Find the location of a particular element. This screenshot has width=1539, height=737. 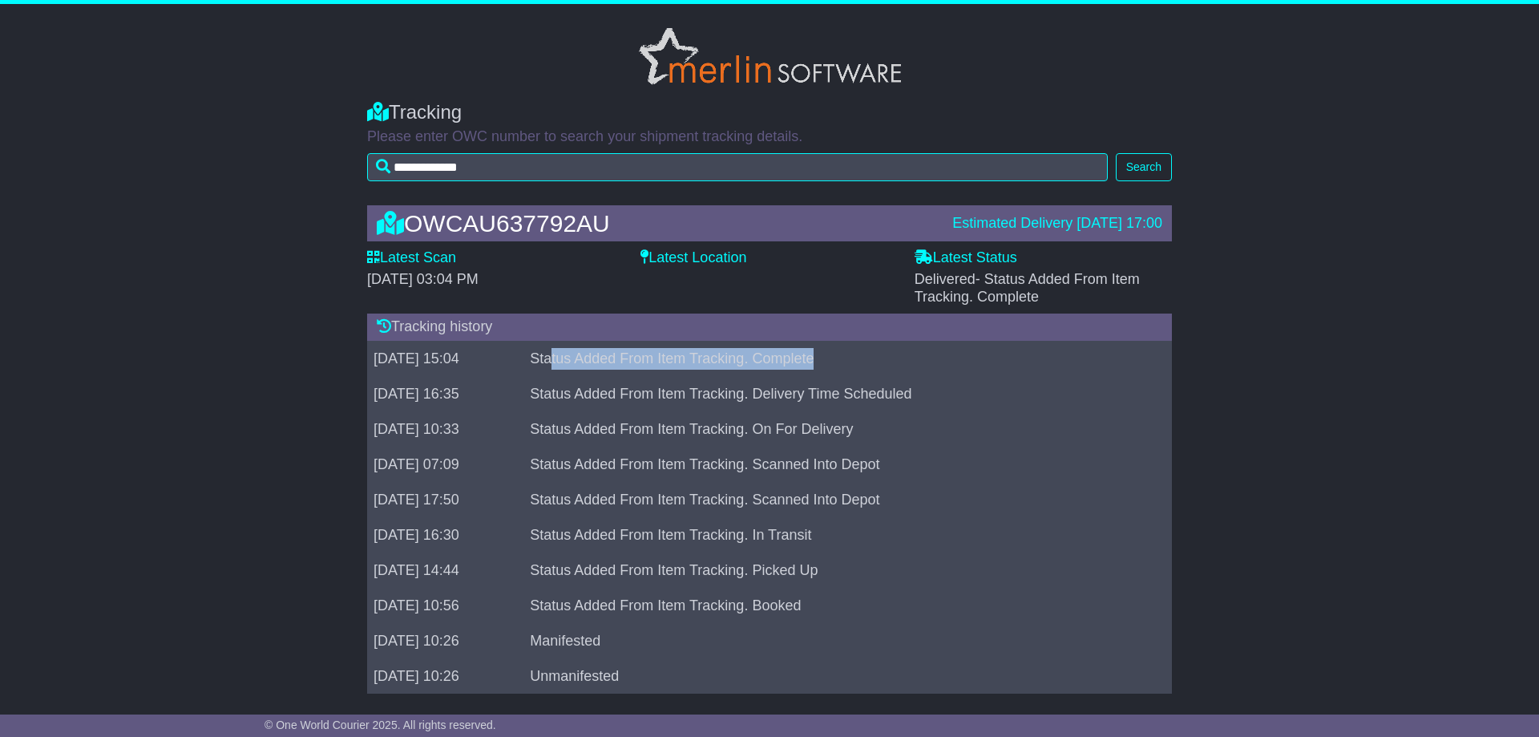

span: - Status Added From Item Tracking. Complete is located at coordinates (1027, 288).